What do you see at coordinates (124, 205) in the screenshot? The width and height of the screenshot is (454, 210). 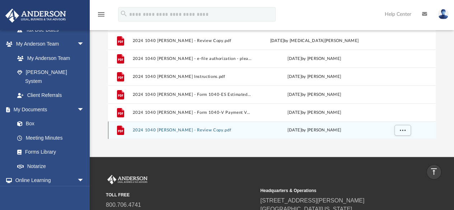 I see `a: 800.706.4741` at bounding box center [124, 205].